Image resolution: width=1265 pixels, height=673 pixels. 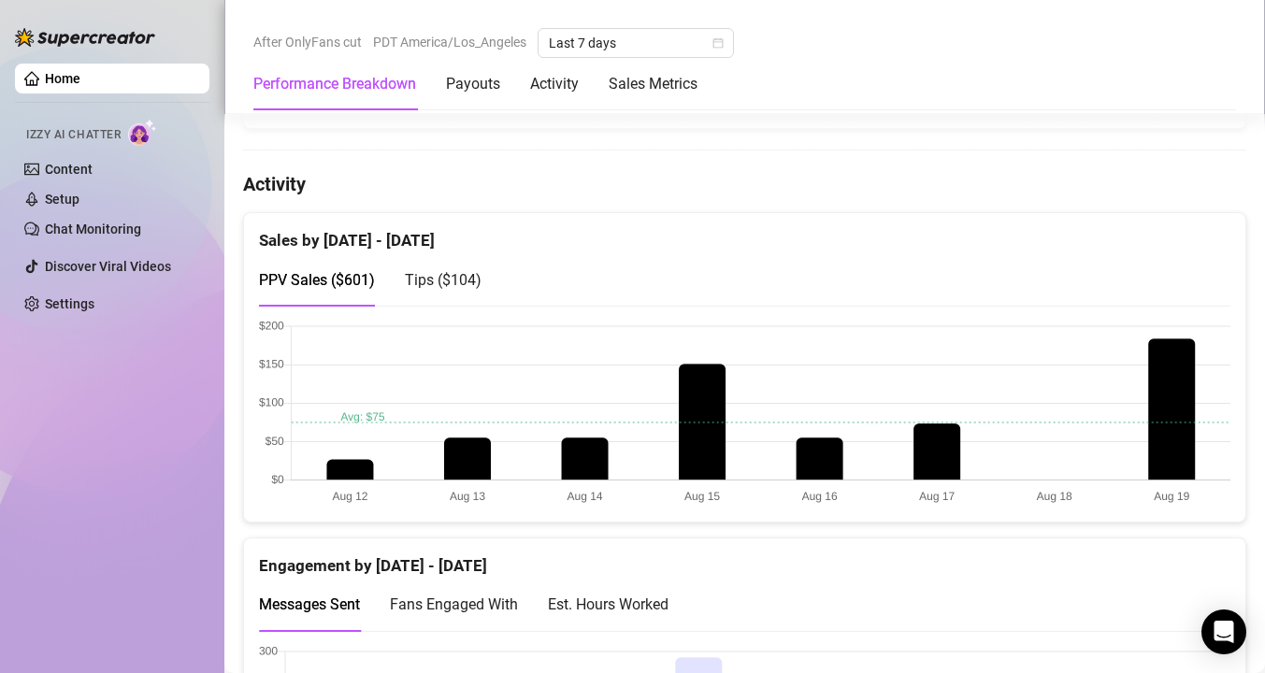 I want to click on a: Home, so click(x=63, y=79).